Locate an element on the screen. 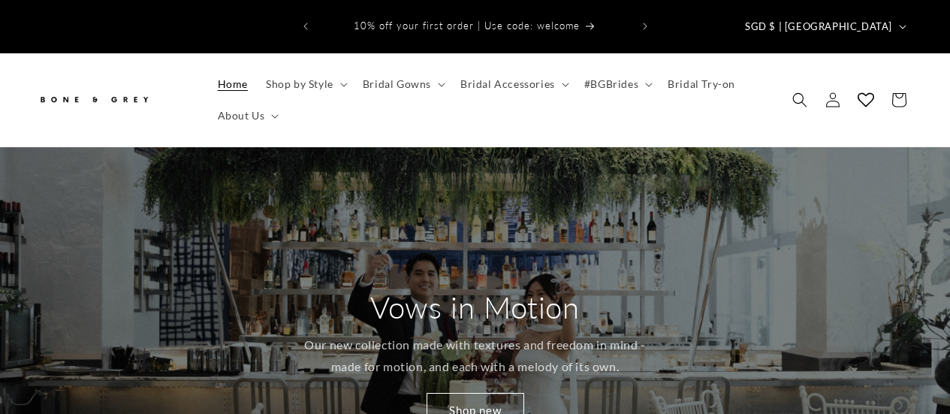 The height and width of the screenshot is (414, 950). summary: #BGBrides is located at coordinates (617, 84).